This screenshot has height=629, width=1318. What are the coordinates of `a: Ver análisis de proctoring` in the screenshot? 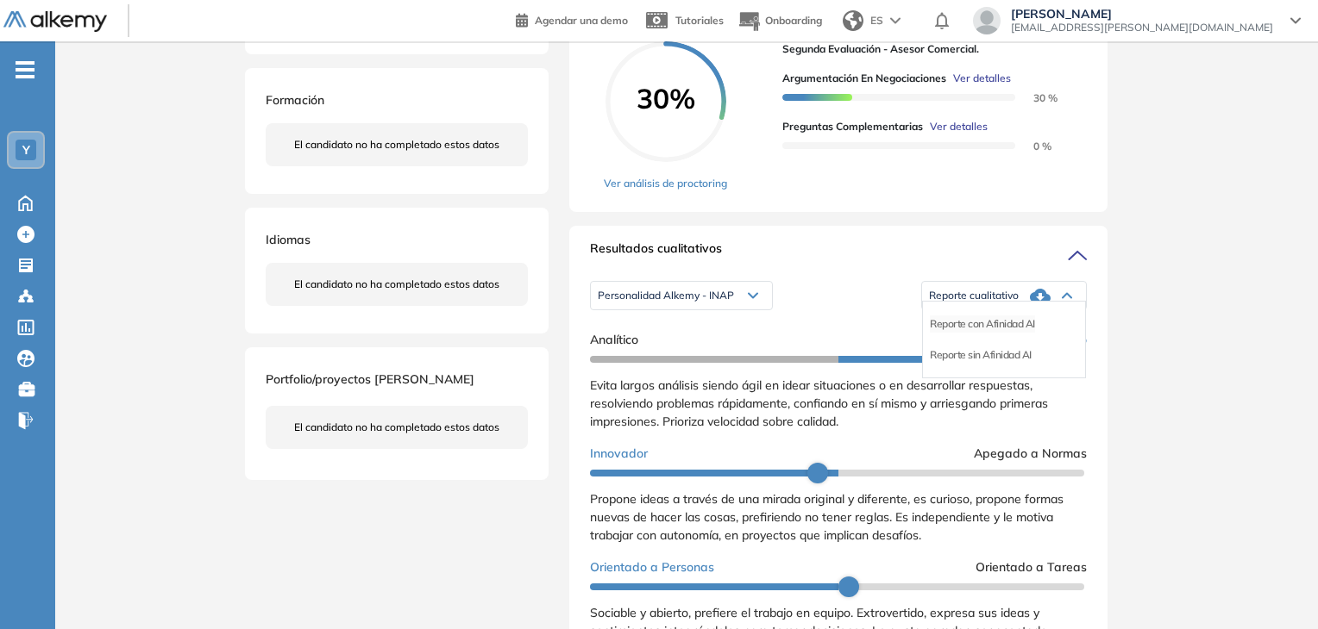 It's located at (665, 184).